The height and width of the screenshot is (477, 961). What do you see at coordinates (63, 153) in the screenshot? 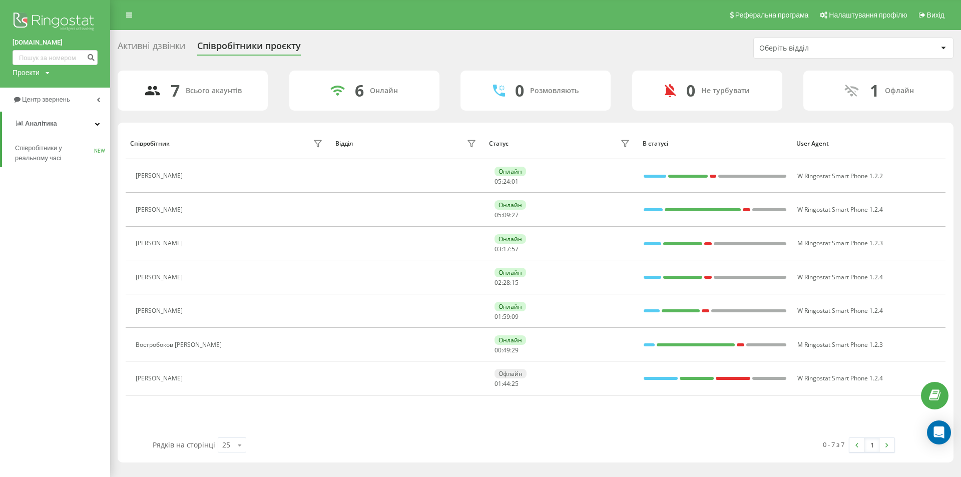
I see `a: Співробітники у реальному часіNEW` at bounding box center [63, 153].